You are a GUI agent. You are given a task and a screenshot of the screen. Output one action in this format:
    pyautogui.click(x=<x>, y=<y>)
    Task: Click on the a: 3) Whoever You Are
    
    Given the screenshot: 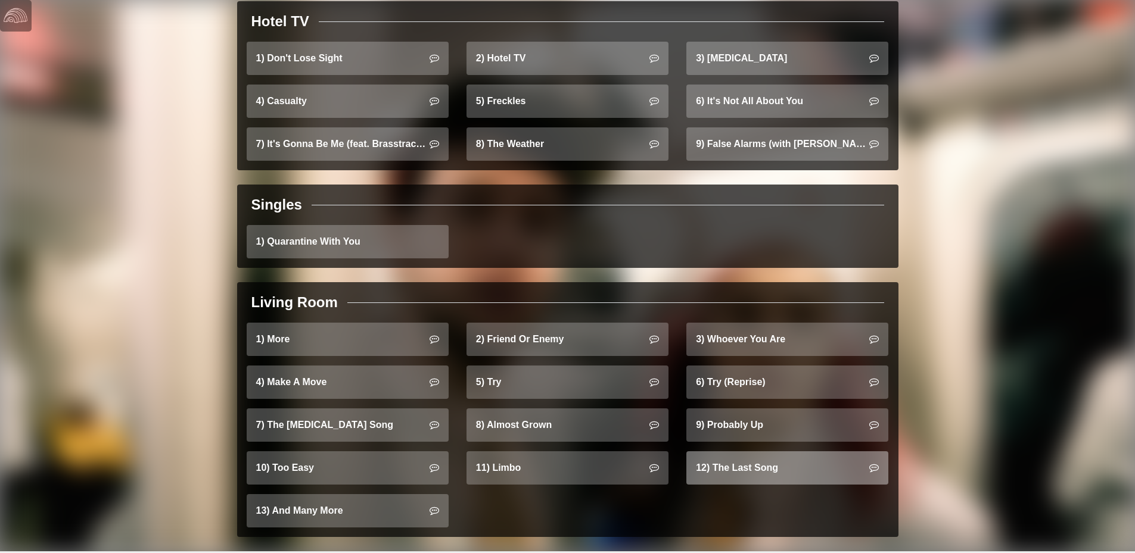 What is the action you would take?
    pyautogui.click(x=787, y=340)
    